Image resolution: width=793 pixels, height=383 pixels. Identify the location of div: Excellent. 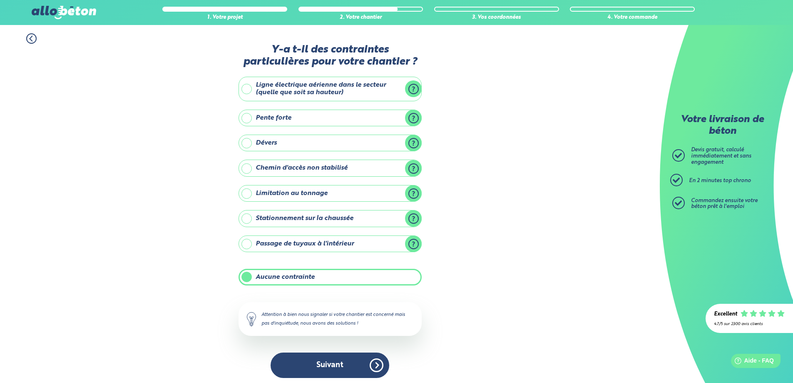
(726, 314).